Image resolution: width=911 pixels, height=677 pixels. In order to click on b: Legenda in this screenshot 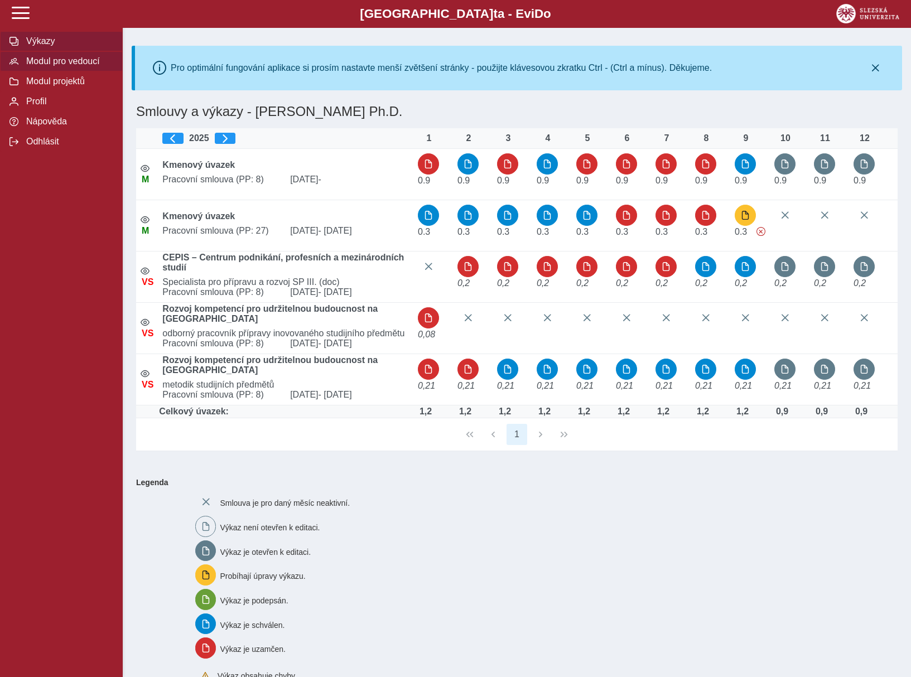, I will do `click(512, 482)`.